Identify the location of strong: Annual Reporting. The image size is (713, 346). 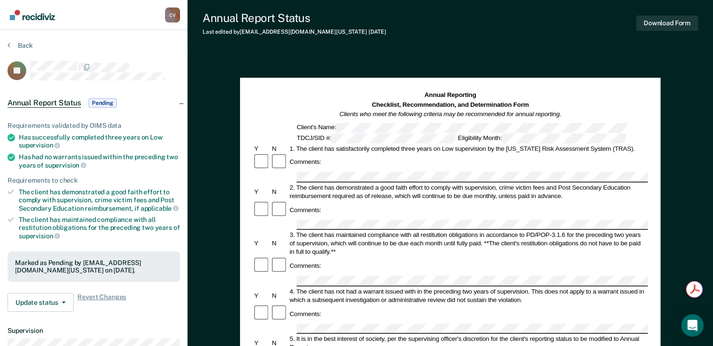
(450, 95).